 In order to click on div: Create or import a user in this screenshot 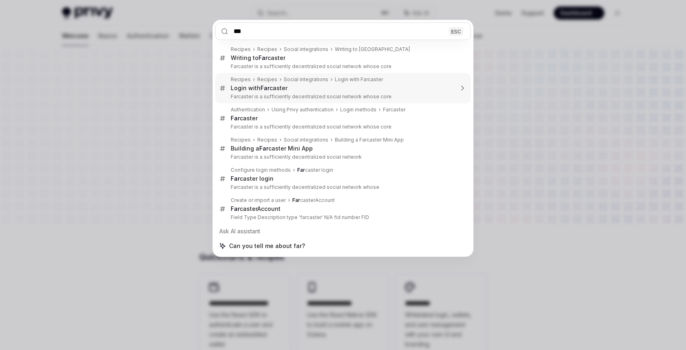, I will do `click(258, 201)`.